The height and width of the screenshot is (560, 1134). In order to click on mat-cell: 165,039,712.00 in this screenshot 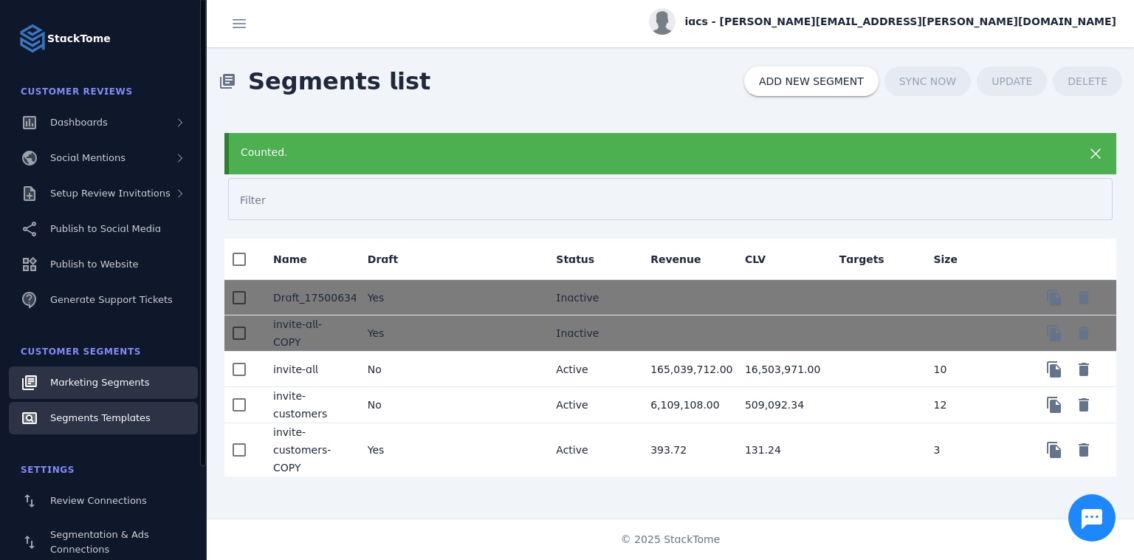, I will do `click(686, 369)`.